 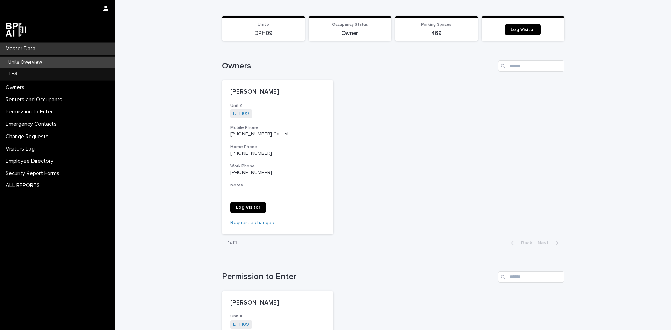 I want to click on button: Back, so click(x=520, y=243).